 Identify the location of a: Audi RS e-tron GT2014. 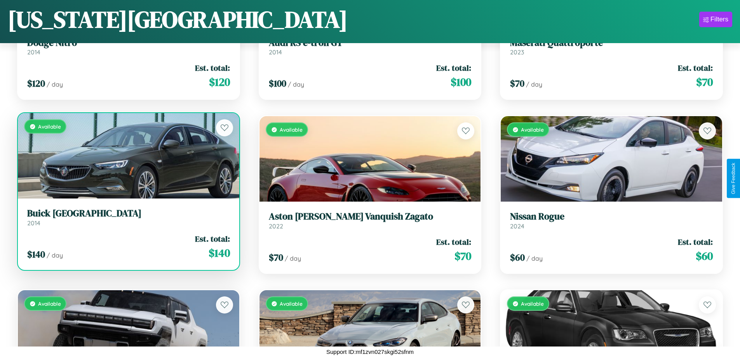
(370, 47).